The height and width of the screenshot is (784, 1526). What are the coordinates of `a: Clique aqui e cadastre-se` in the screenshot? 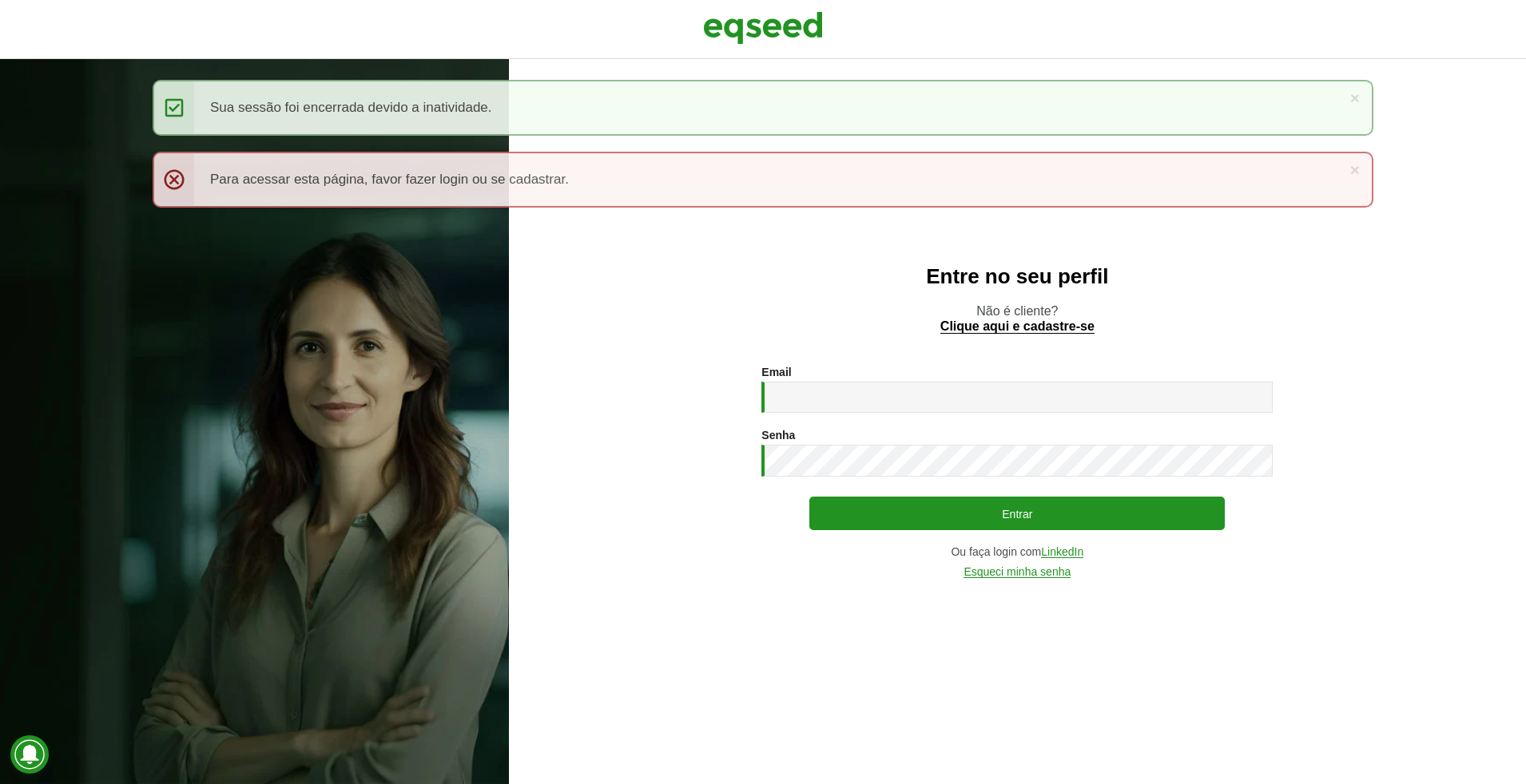 It's located at (1017, 327).